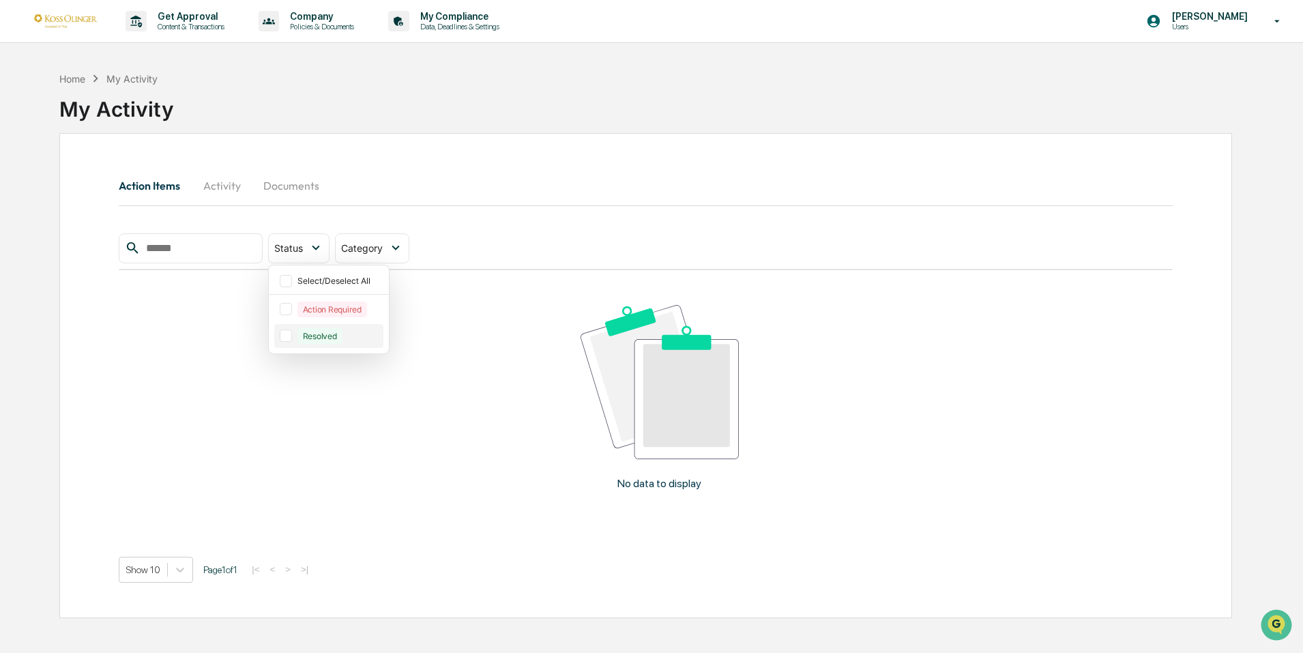 This screenshot has width=1303, height=653. Describe the element at coordinates (320, 336) in the screenshot. I see `div: Resolved` at that location.